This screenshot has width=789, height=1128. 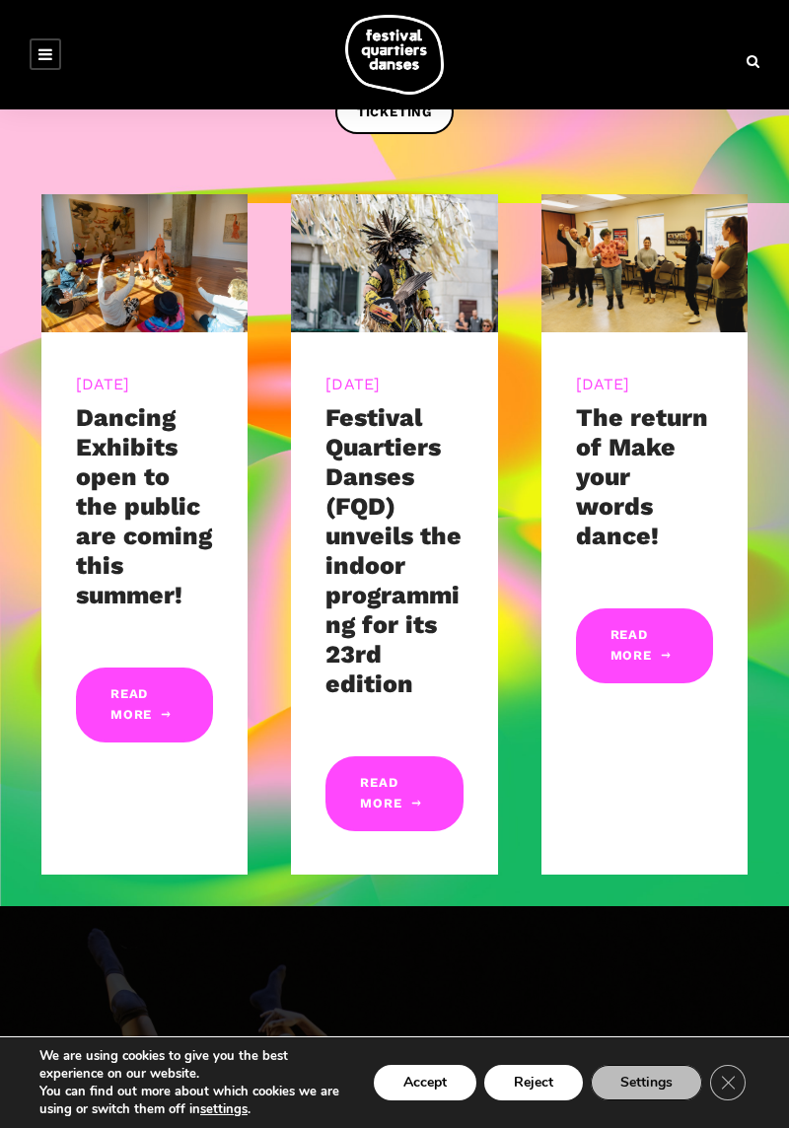 I want to click on button: settings, so click(x=224, y=1109).